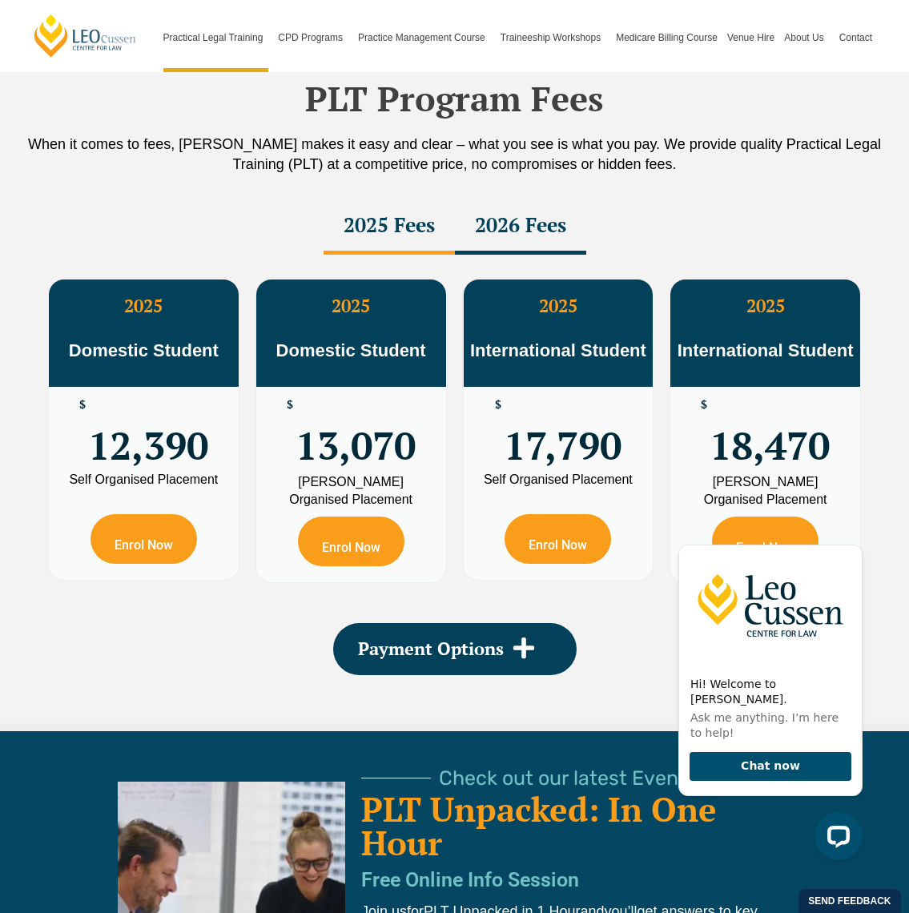 This screenshot has width=909, height=913. I want to click on a: About Us, so click(807, 38).